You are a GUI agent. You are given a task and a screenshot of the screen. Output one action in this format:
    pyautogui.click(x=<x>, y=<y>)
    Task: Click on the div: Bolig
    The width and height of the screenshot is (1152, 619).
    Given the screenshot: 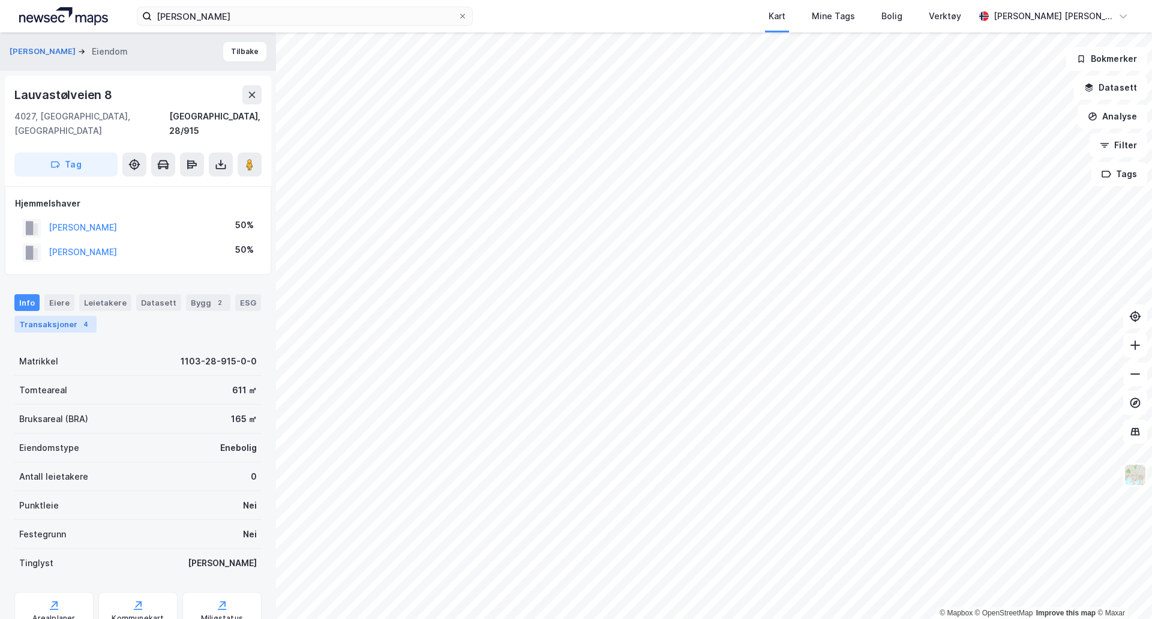 What is the action you would take?
    pyautogui.click(x=892, y=16)
    